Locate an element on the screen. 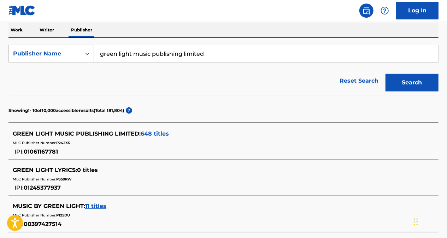 The width and height of the screenshot is (447, 238). span: GREEN LIGHT MUSIC PUBLISHING LIMITED : is located at coordinates (77, 134).